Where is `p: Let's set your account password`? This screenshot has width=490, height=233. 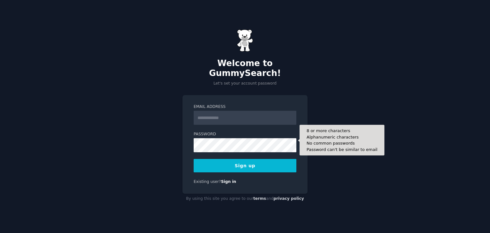
p: Let's set your account password is located at coordinates (245, 84).